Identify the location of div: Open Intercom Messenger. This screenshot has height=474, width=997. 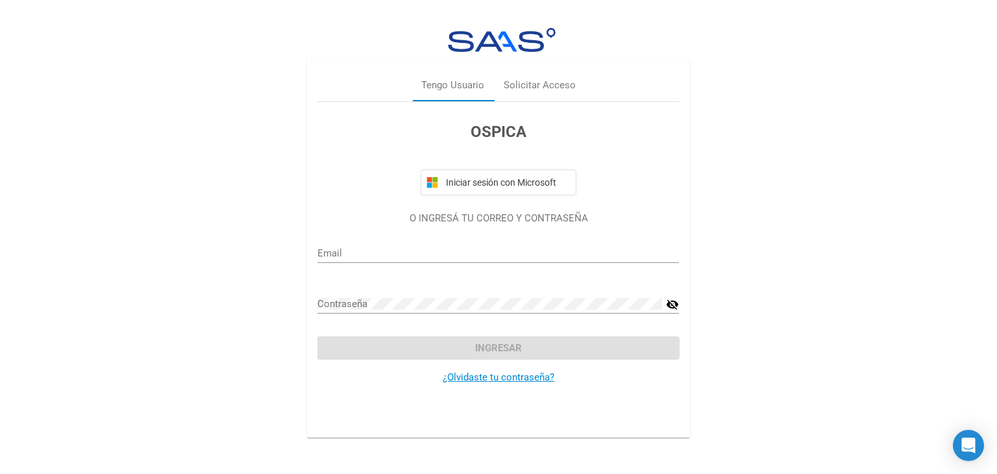
(968, 445).